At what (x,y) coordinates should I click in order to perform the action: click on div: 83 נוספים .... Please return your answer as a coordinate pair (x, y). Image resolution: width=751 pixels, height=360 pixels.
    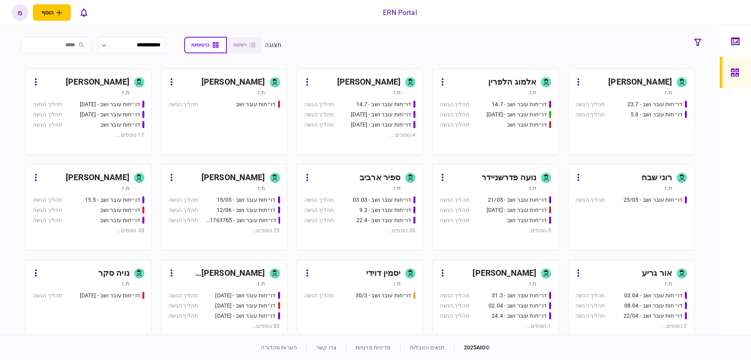
    Looking at the image, I should click on (224, 326).